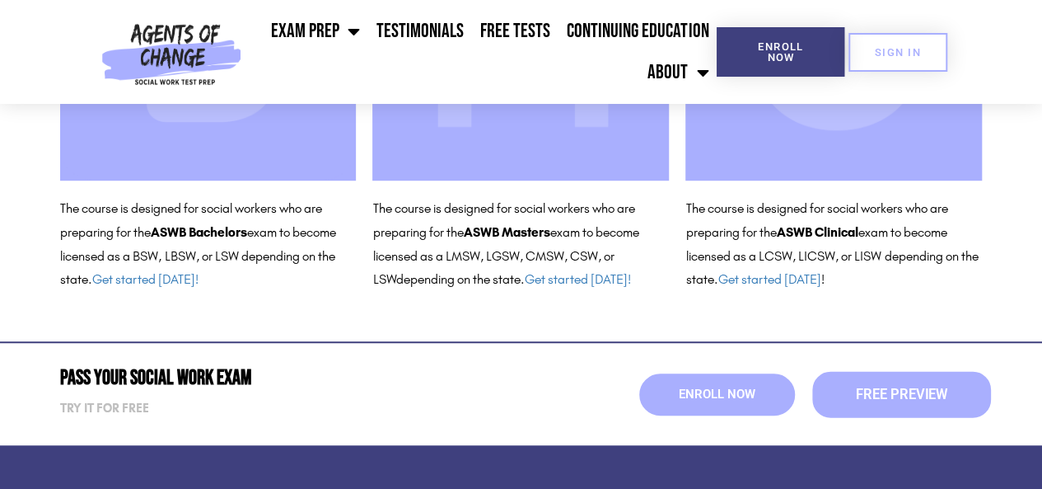 Image resolution: width=1042 pixels, height=489 pixels. I want to click on span: Free Preview, so click(900, 394).